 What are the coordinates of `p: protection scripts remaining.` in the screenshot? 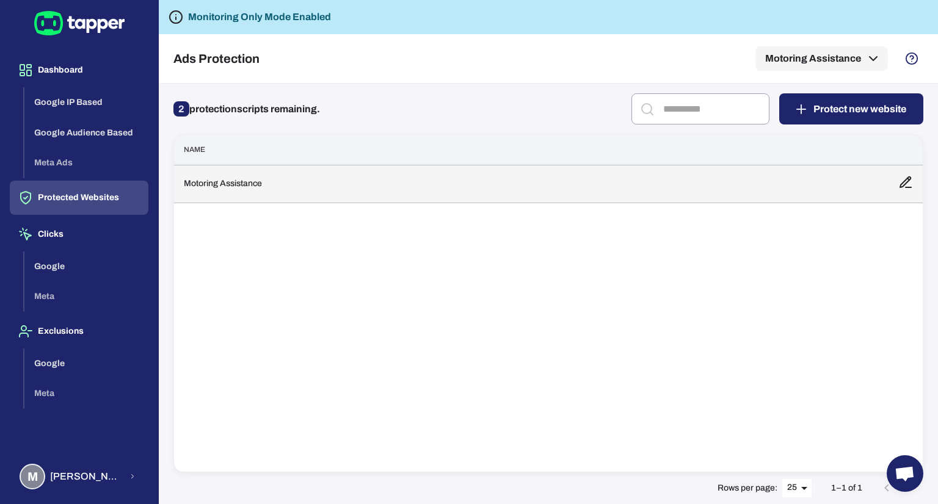 It's located at (247, 109).